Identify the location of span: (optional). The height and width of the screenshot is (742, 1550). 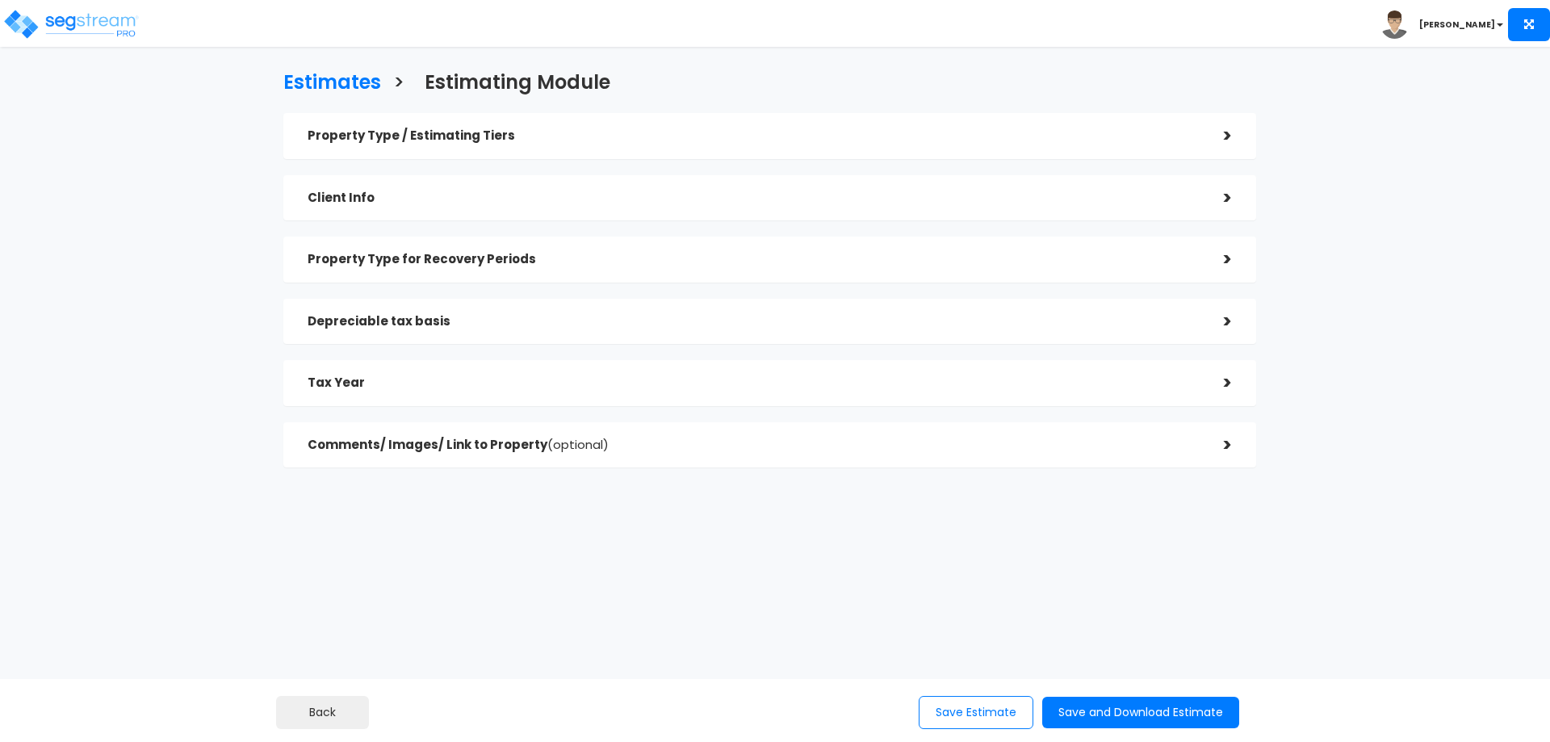
(578, 444).